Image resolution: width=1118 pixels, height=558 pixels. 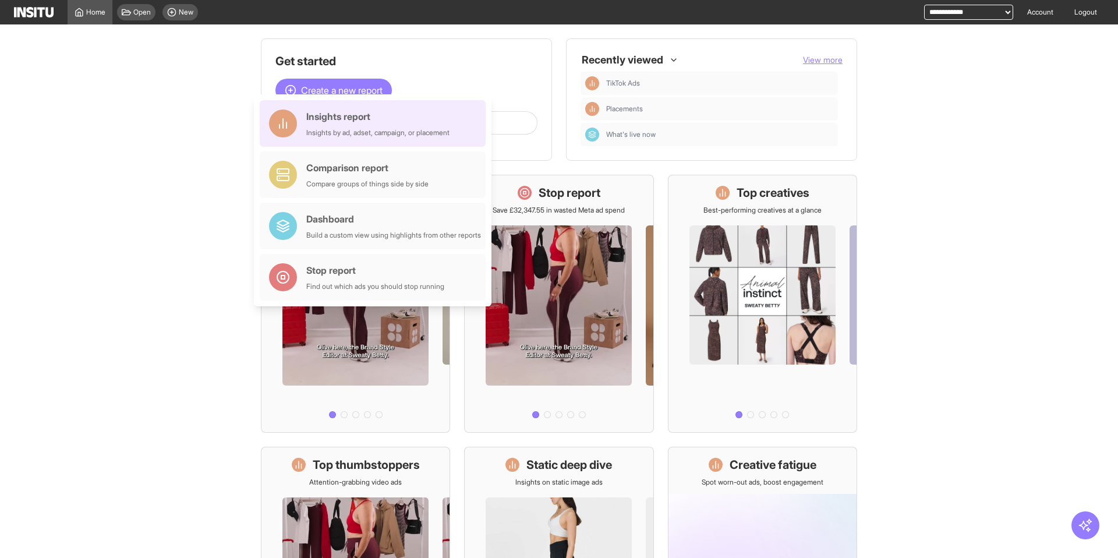 What do you see at coordinates (762, 303) in the screenshot?
I see `a: Top creativesBest-performing creatives at a glance` at bounding box center [762, 303].